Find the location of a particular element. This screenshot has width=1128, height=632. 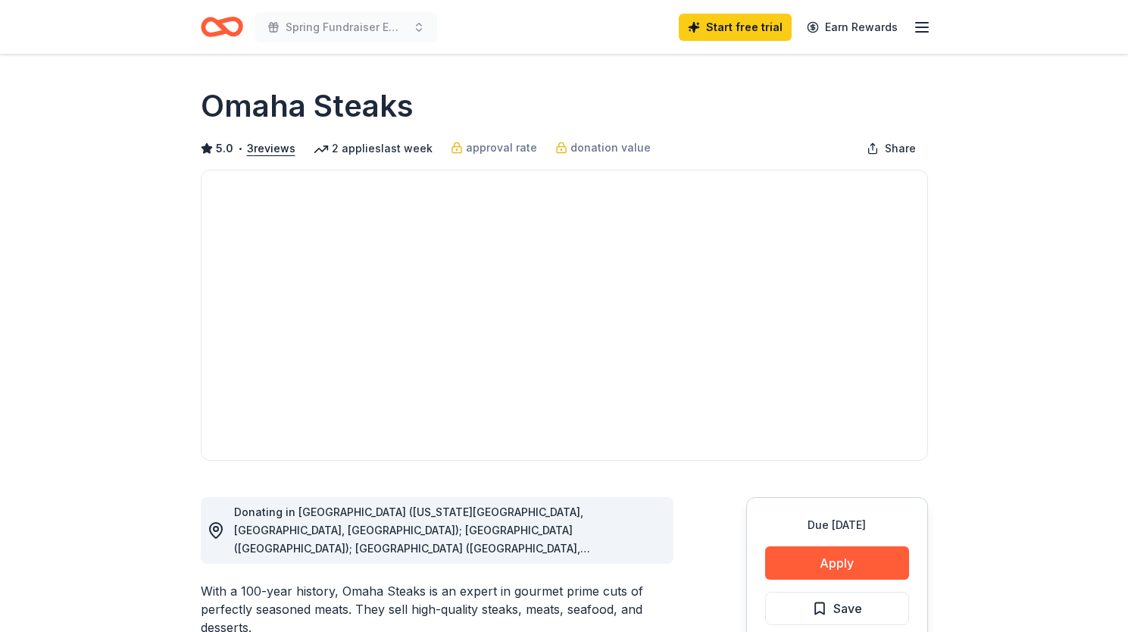

button: Save is located at coordinates (837, 608).